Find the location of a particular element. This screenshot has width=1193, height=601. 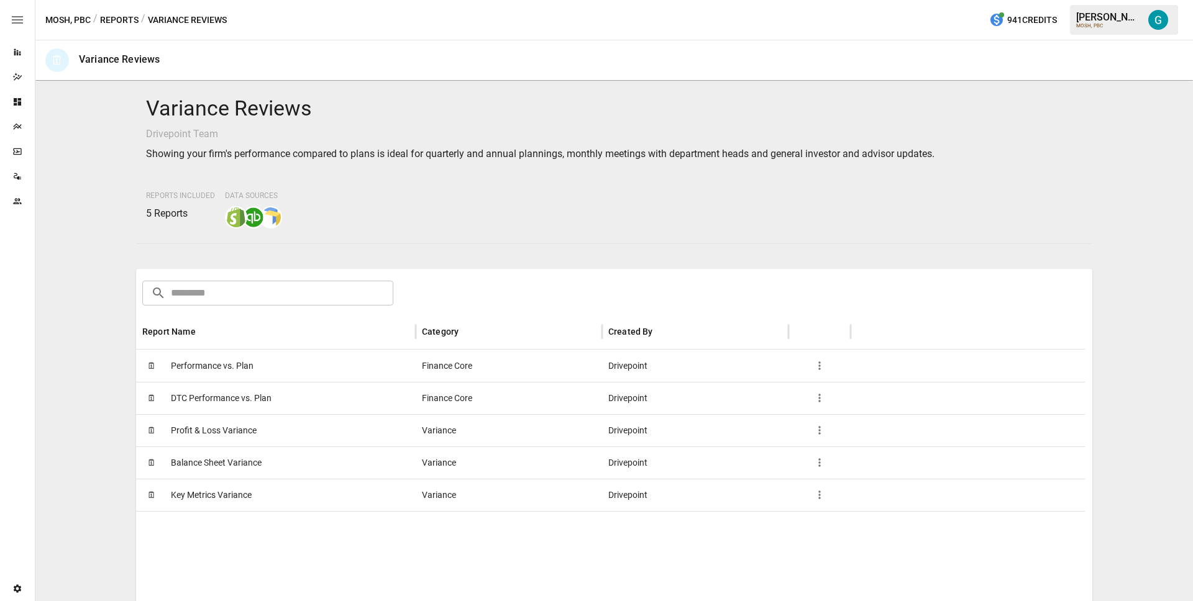

img: shopify is located at coordinates (236, 217).